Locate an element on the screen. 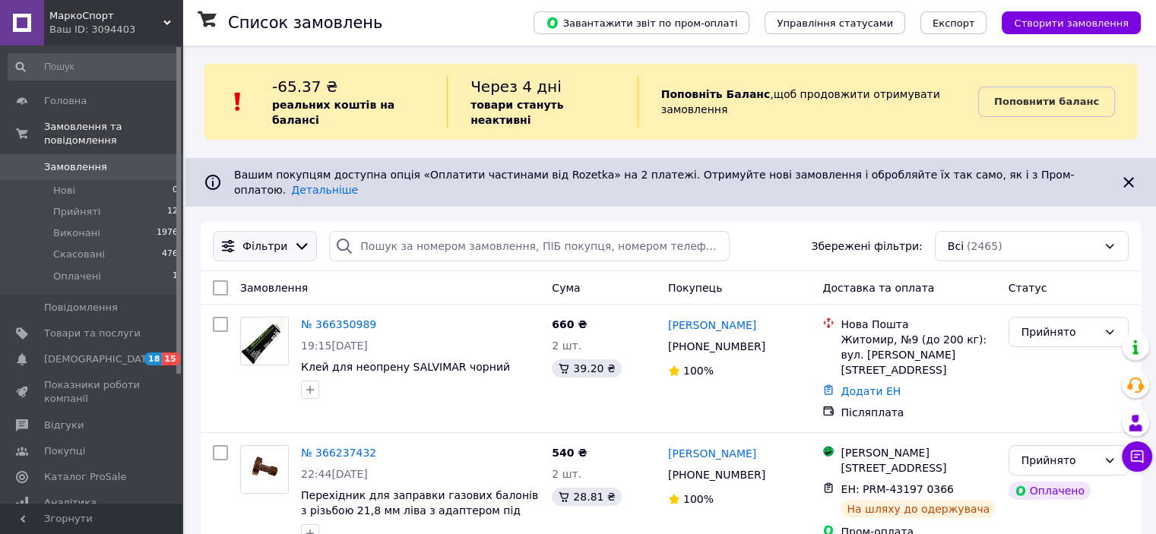 This screenshot has width=1156, height=534. span: Покупець is located at coordinates (695, 288).